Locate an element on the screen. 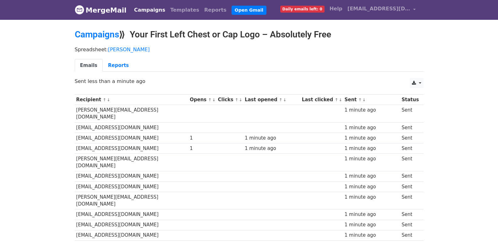  a: Open Gmail is located at coordinates (249, 10).